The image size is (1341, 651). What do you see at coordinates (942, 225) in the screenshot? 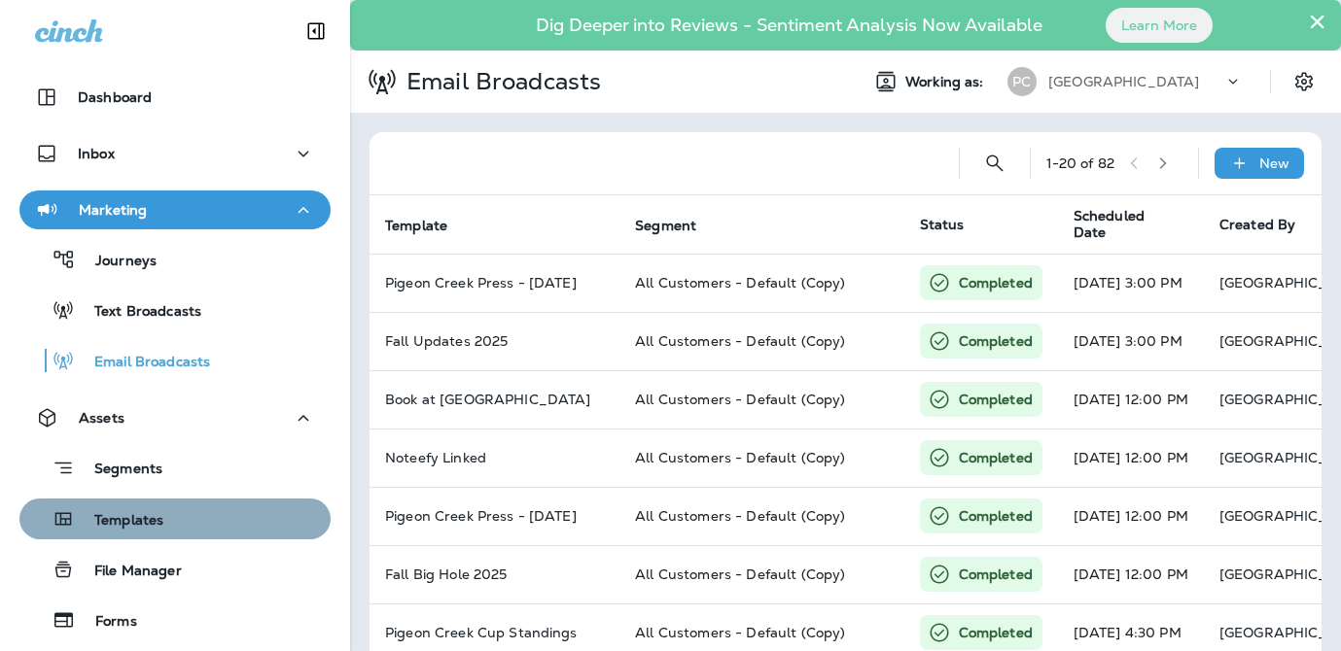
I see `span: Status` at bounding box center [942, 225].